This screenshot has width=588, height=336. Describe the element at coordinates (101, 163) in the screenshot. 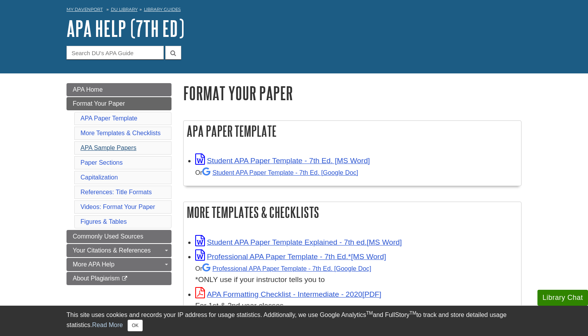

I see `a: Paper Sections` at that location.